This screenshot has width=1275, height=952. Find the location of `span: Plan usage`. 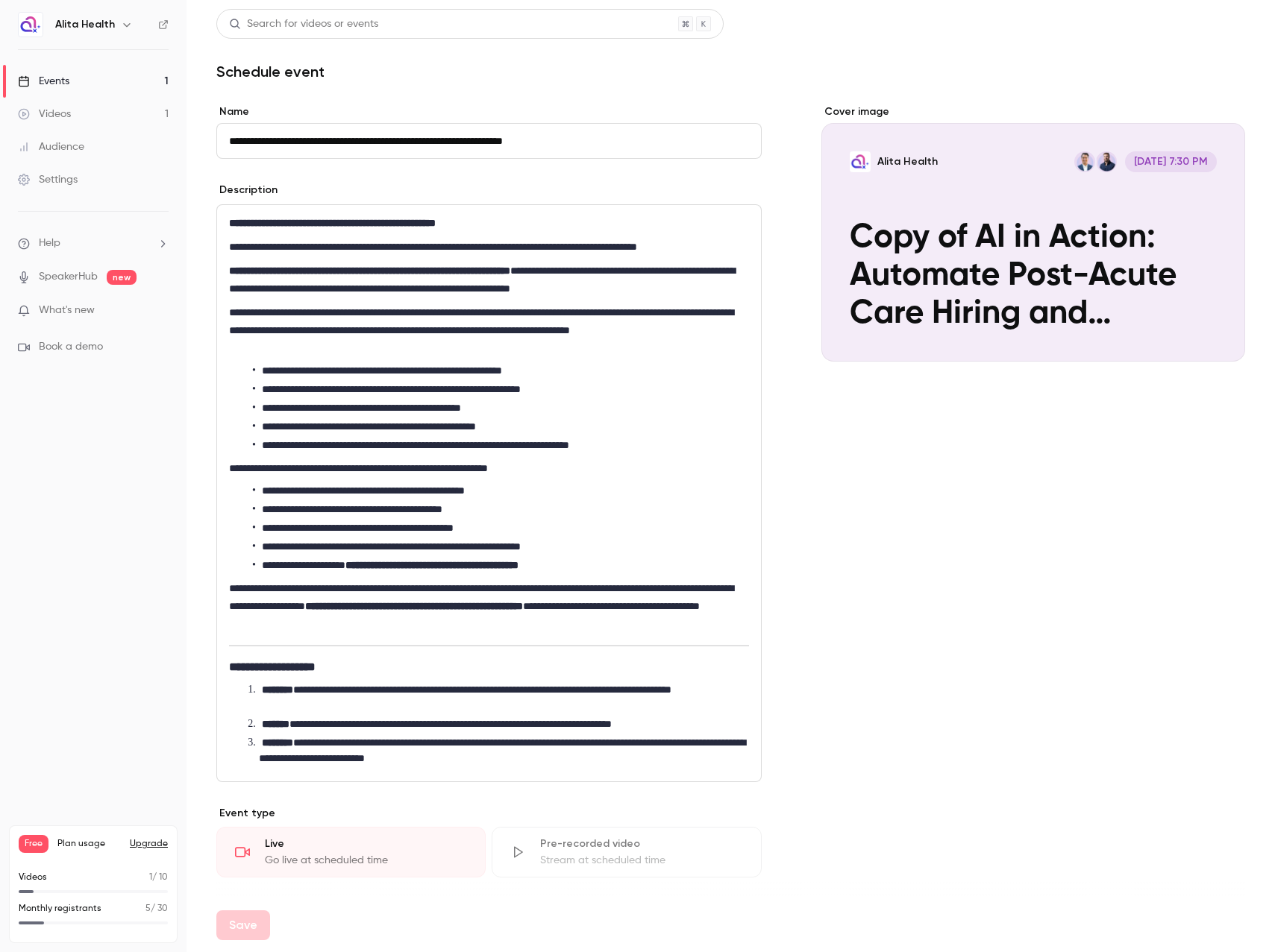

span: Plan usage is located at coordinates (88, 845).